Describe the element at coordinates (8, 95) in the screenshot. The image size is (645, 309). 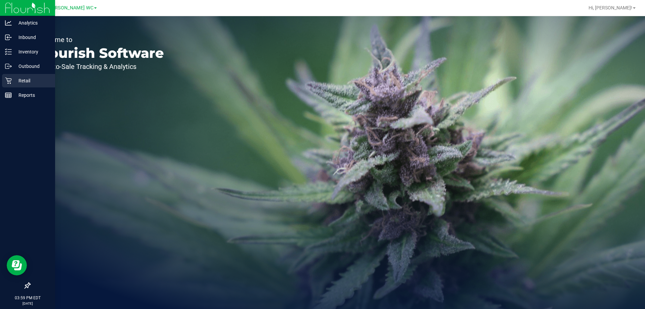
I see `inline-svg: Reports` at that location.